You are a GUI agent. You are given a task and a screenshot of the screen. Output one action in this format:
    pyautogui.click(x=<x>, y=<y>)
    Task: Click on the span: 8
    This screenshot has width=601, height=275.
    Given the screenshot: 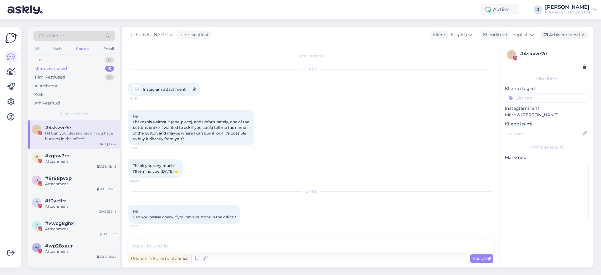 What is the action you would take?
    pyautogui.click(x=37, y=180)
    